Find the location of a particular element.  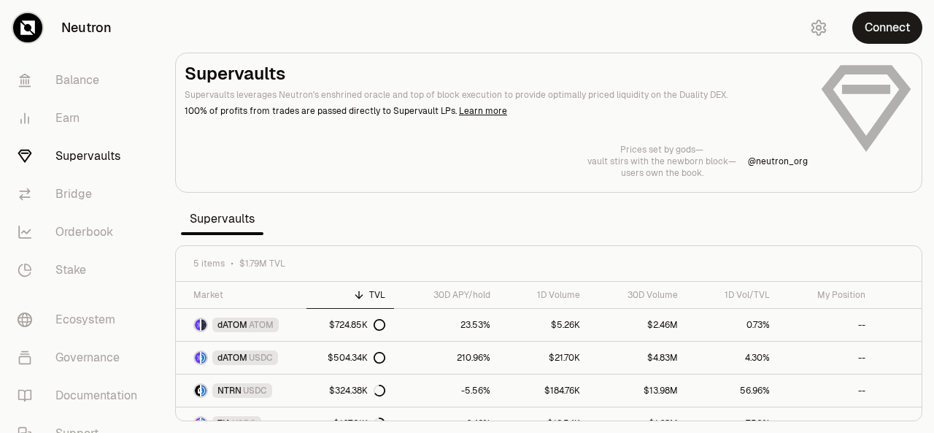

a: Documentation is located at coordinates (82, 395).